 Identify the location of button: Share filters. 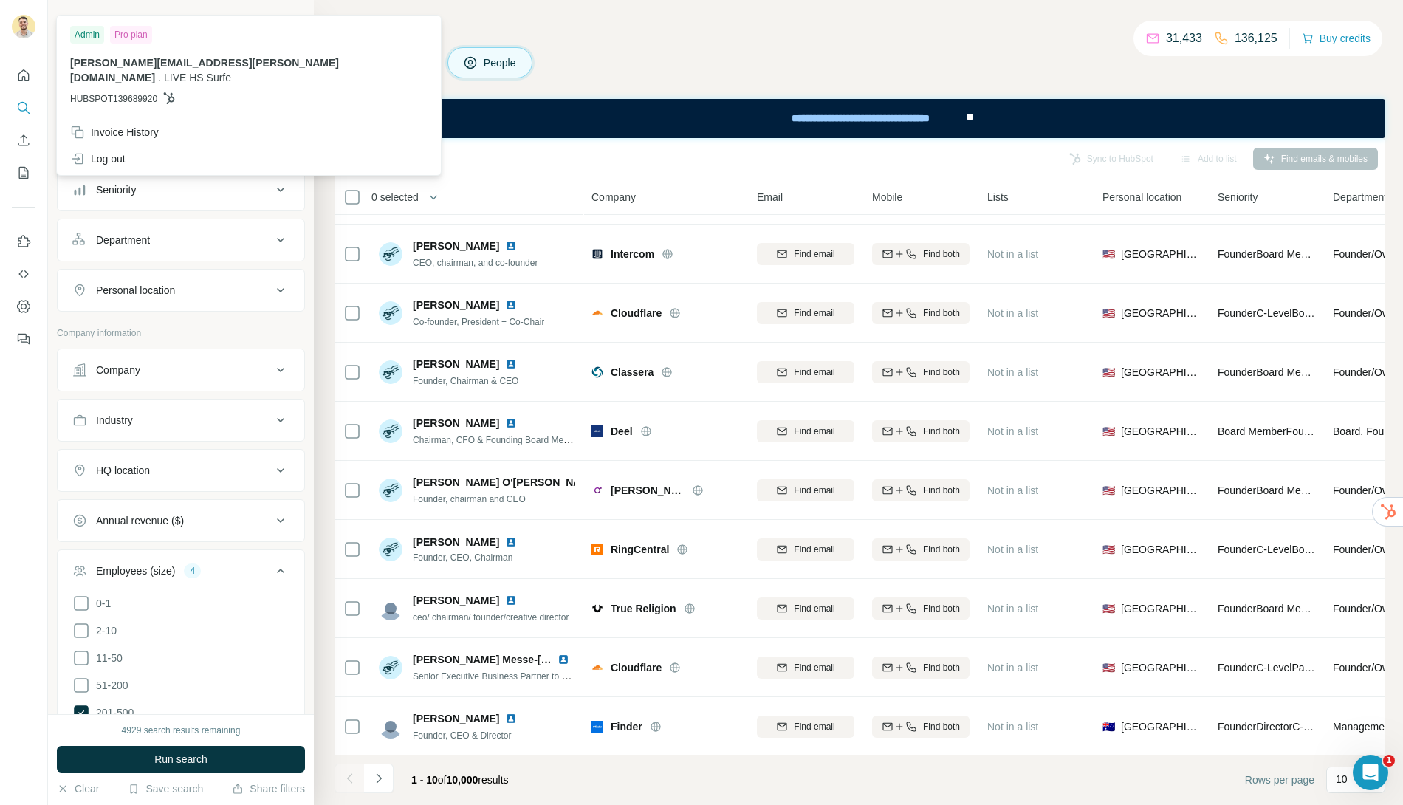
(268, 789).